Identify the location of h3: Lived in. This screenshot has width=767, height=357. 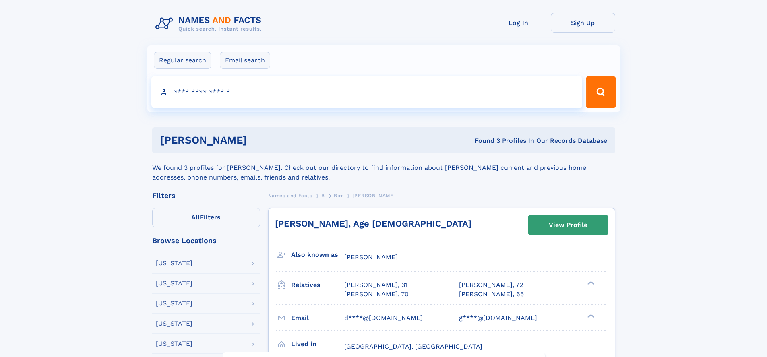
(318, 344).